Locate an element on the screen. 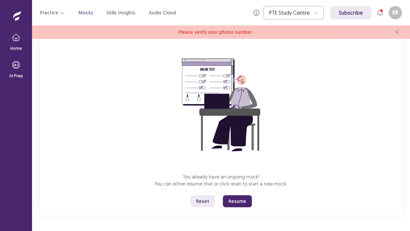 The height and width of the screenshot is (231, 410). span: Please verify your phone number. is located at coordinates (216, 32).